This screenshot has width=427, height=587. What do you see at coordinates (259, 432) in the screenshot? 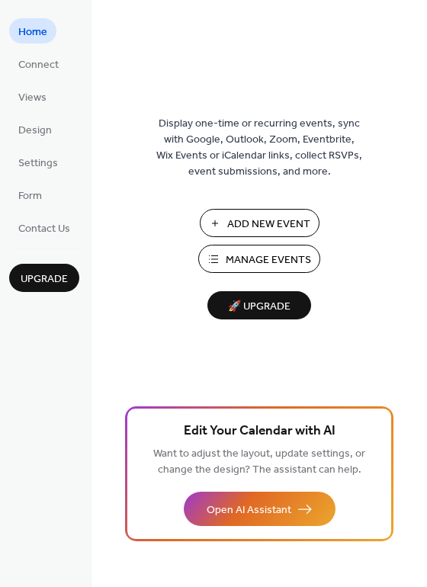
I see `span: Edit Your Calendar with AI` at bounding box center [259, 432].